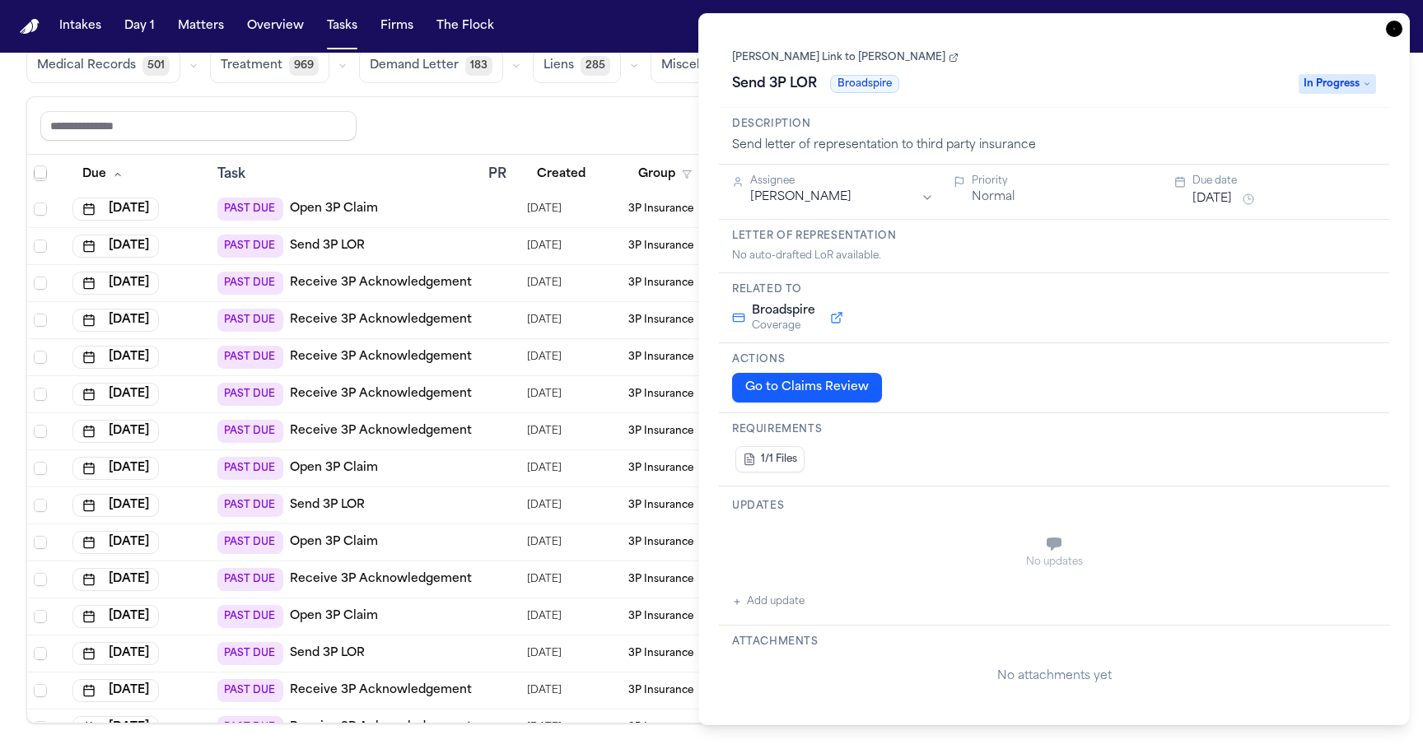 The image size is (1423, 749). What do you see at coordinates (561, 175) in the screenshot?
I see `button: Created` at bounding box center [561, 175].